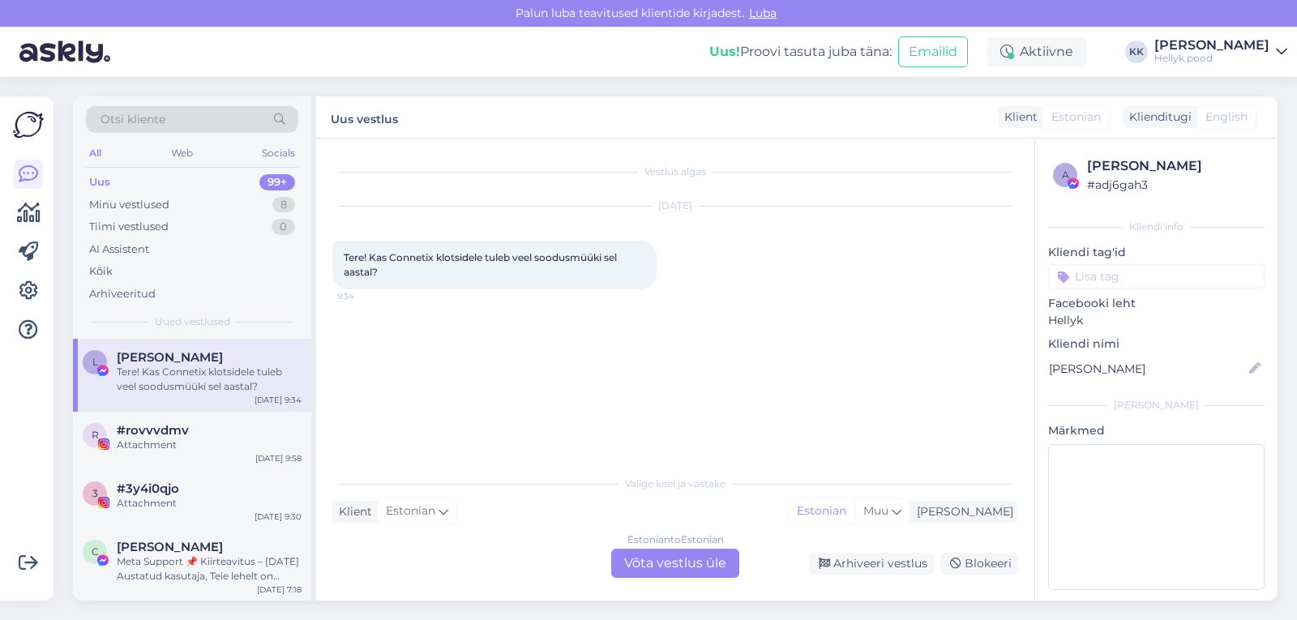  I want to click on div: Kõik, so click(100, 272).